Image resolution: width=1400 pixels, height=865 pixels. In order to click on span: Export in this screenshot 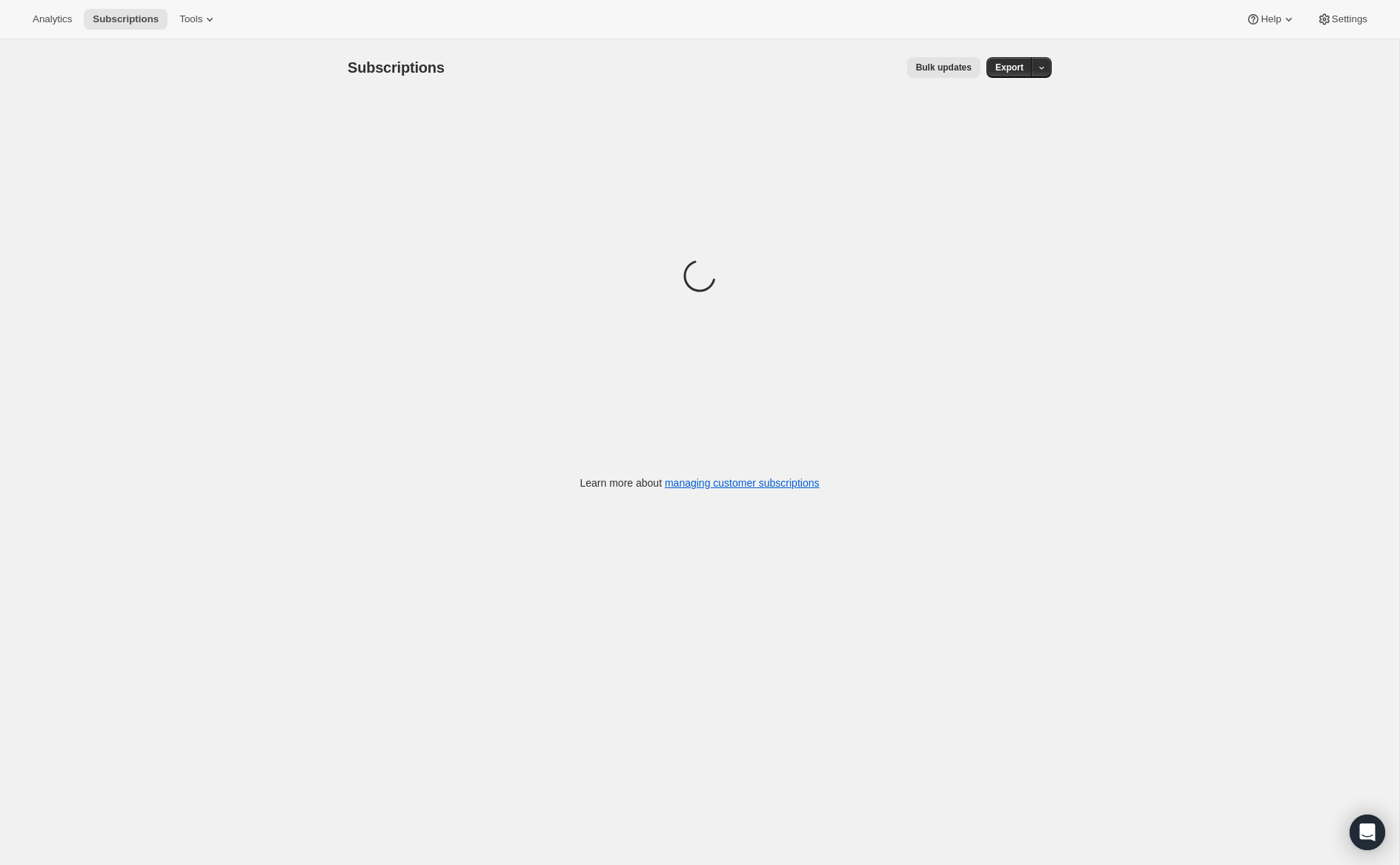, I will do `click(1009, 68)`.